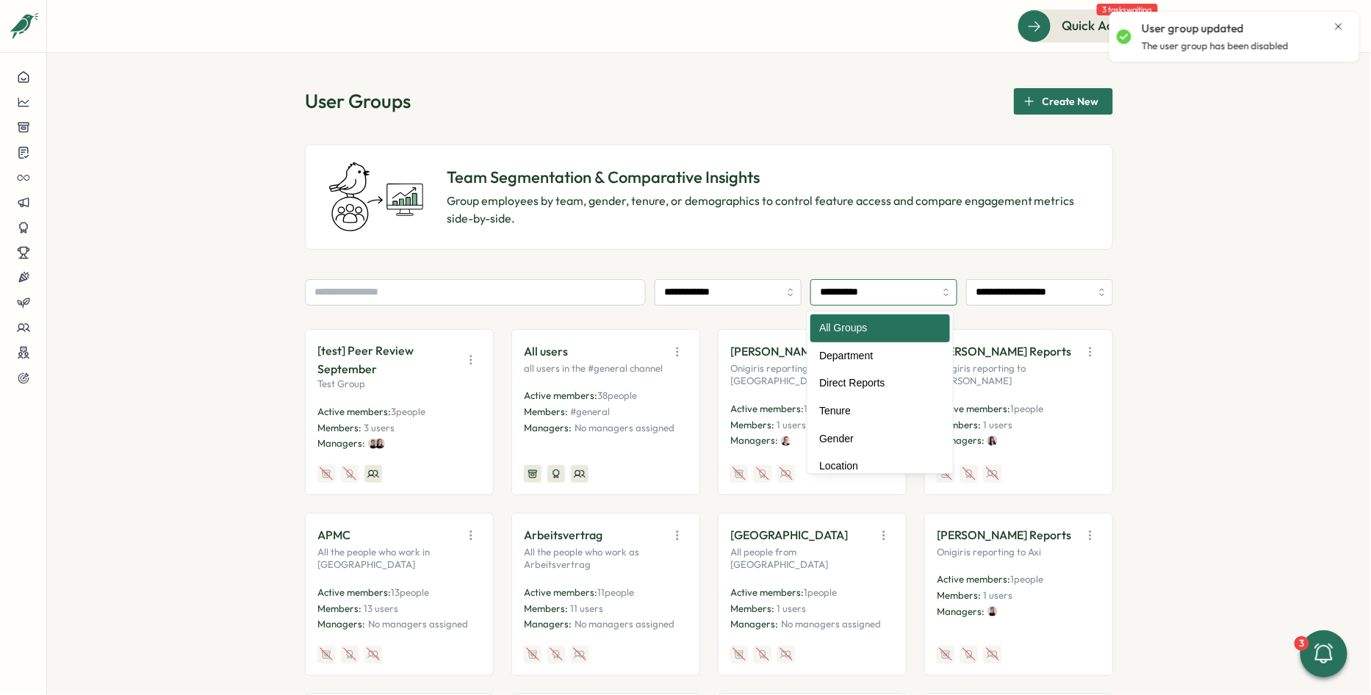 The width and height of the screenshot is (1371, 695). Describe the element at coordinates (880, 384) in the screenshot. I see `div: Direct Reports` at that location.